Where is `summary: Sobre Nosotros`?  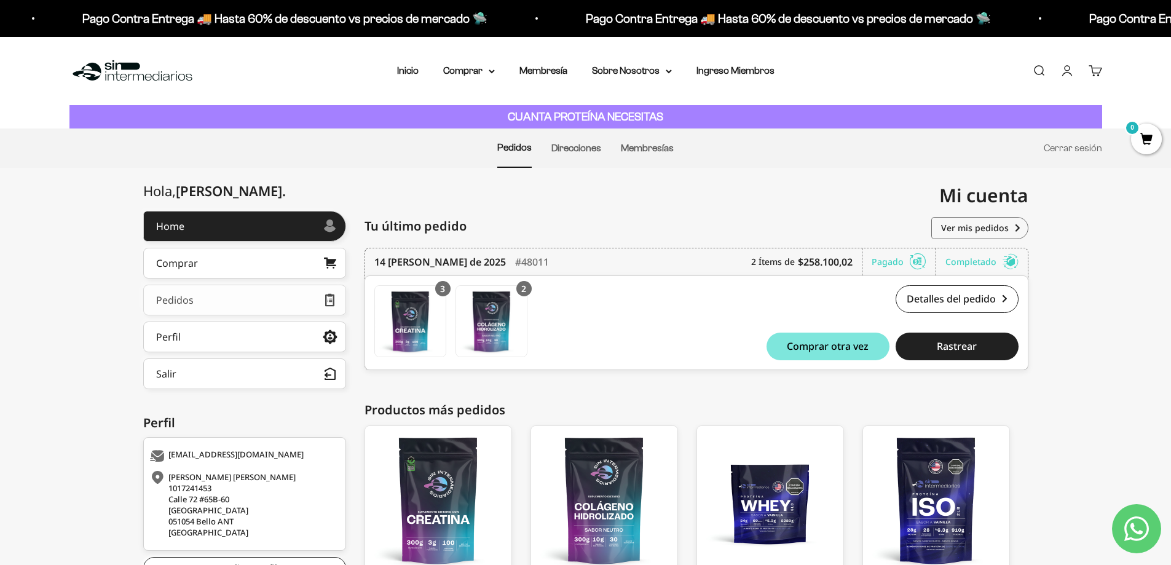
summary: Sobre Nosotros is located at coordinates (632, 71).